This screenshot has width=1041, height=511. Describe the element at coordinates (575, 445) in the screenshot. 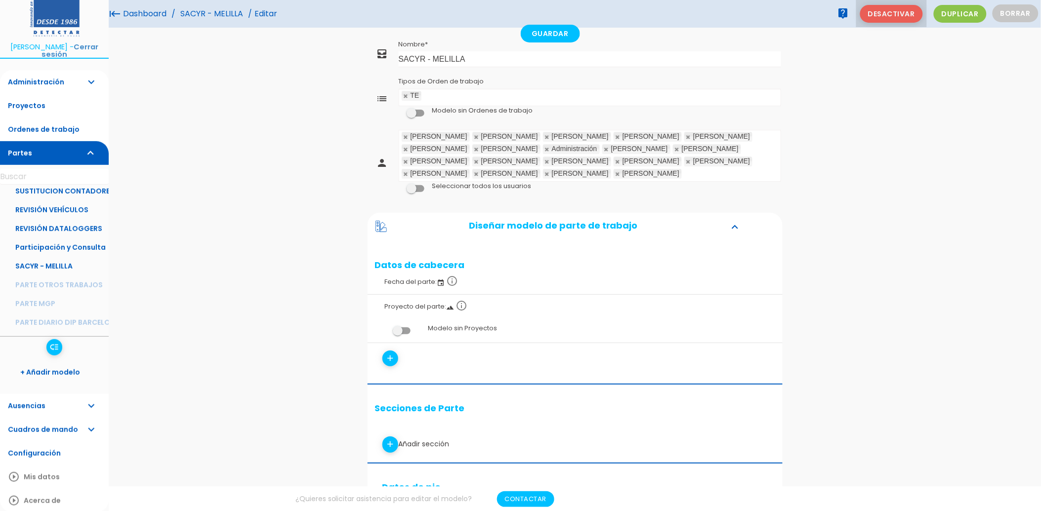

I see `div: Añadir sección` at that location.